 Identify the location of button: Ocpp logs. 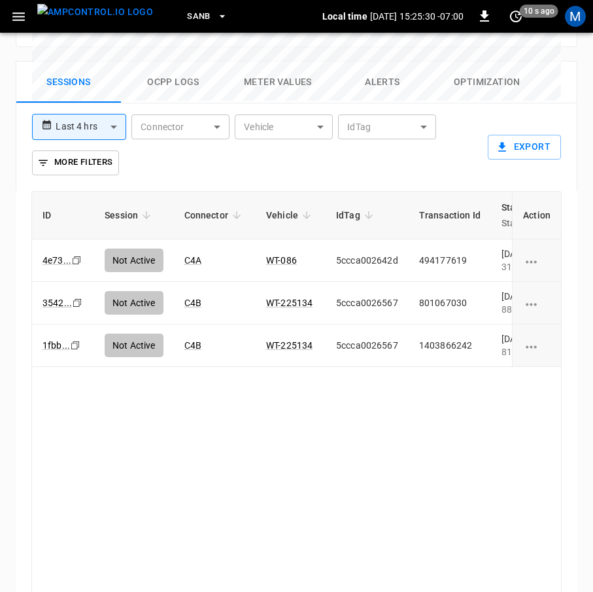
(173, 82).